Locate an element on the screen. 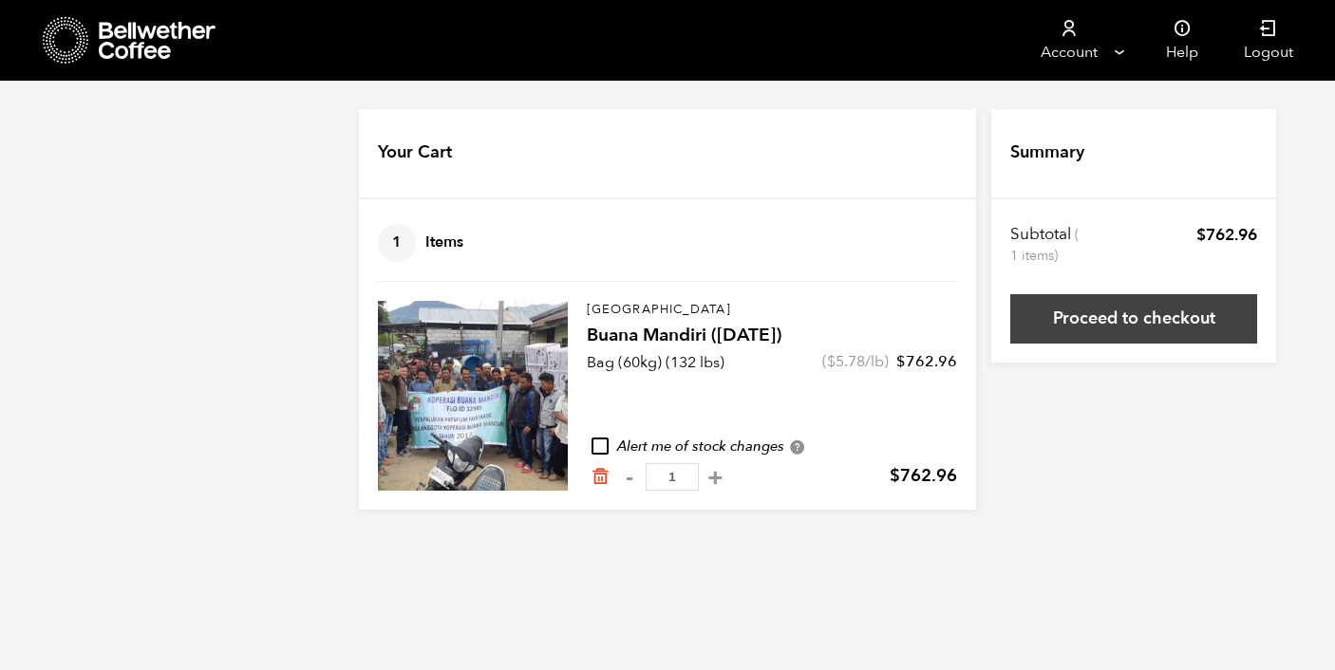 The height and width of the screenshot is (670, 1335). span: ( /lb) is located at coordinates (855, 362).